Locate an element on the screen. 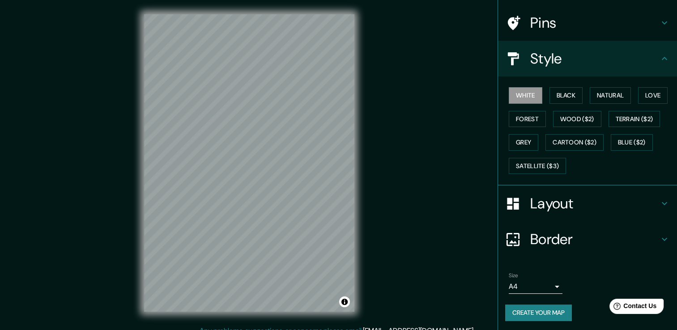  h4: Layout is located at coordinates (594, 204).